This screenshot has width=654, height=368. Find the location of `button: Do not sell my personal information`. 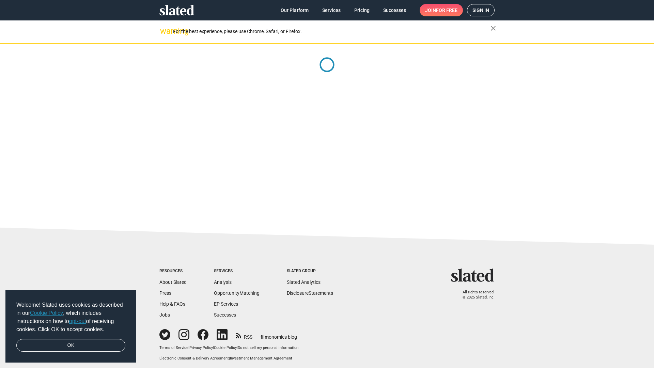

button: Do not sell my personal information is located at coordinates (268, 348).